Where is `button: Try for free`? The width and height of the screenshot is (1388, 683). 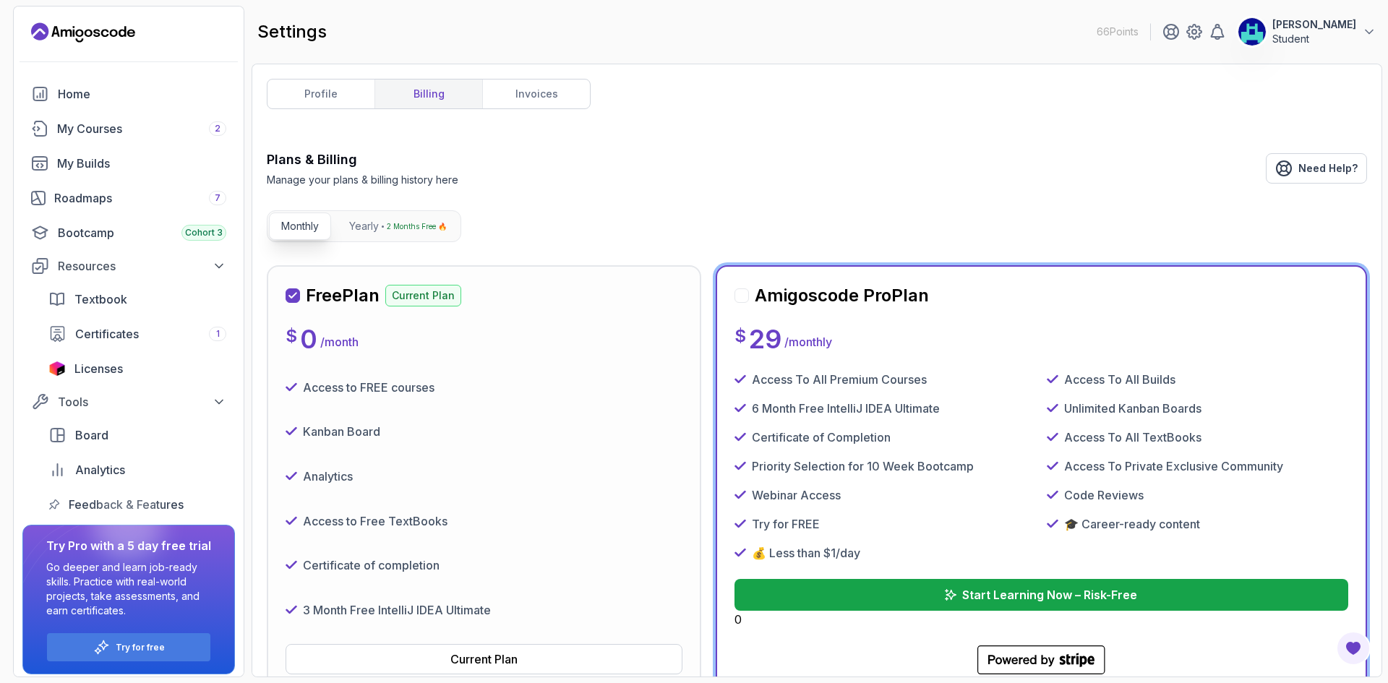
button: Try for free is located at coordinates (129, 647).